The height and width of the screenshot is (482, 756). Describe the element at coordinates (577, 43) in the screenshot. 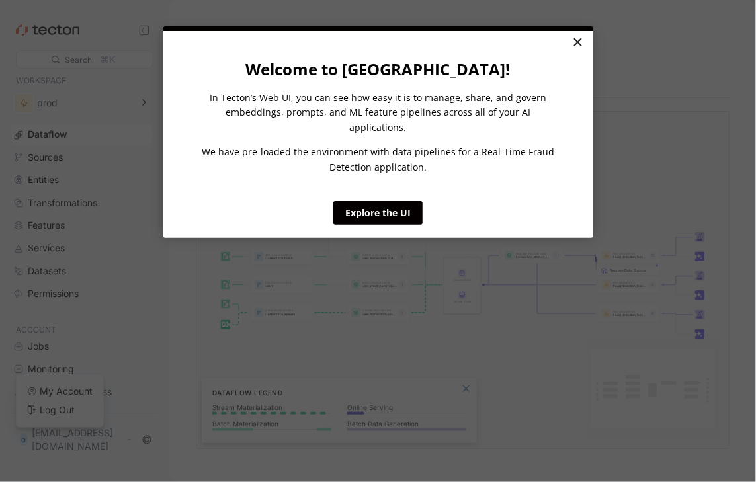

I see `a: Close modal` at that location.